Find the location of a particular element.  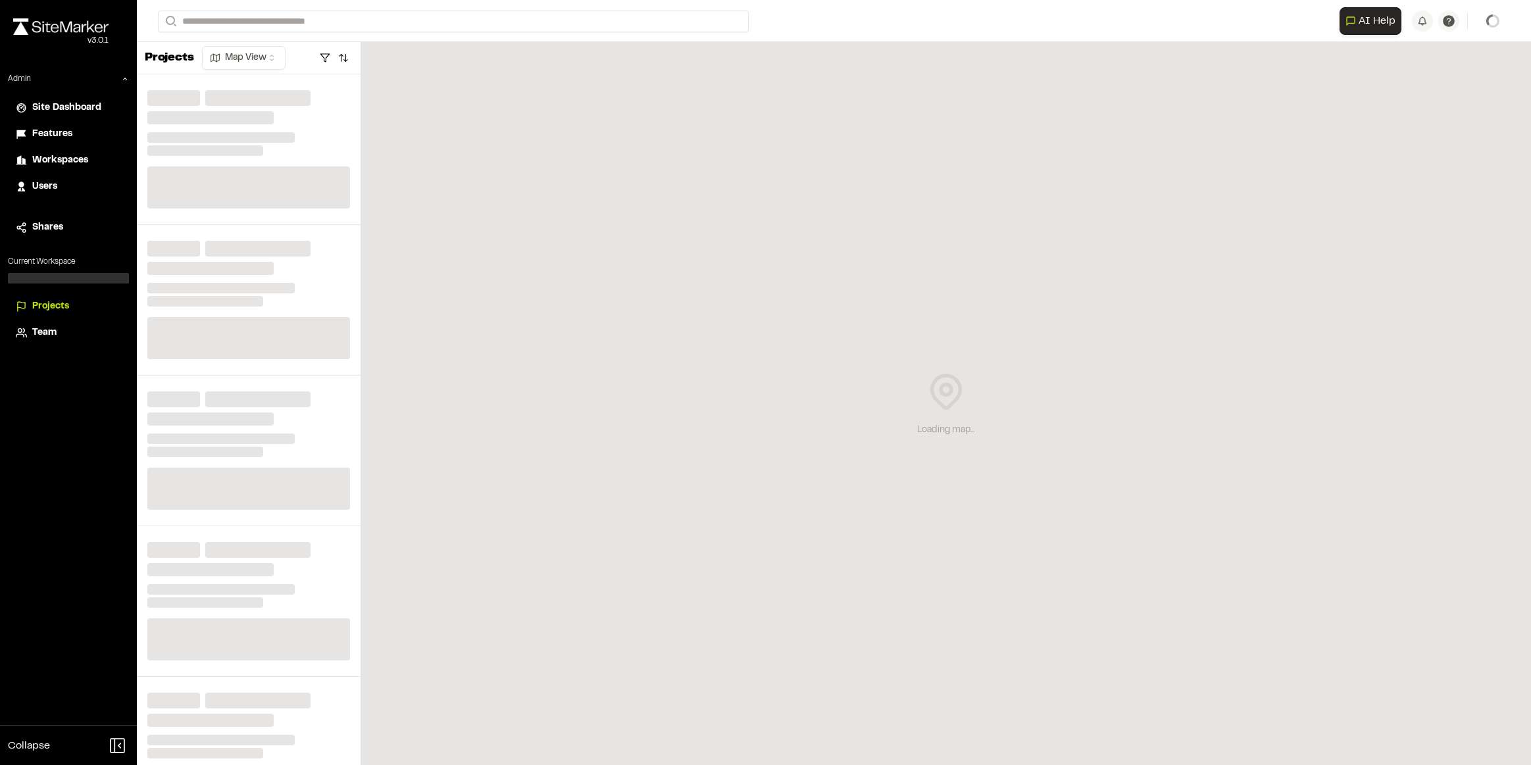

span: Collapse is located at coordinates (29, 746).